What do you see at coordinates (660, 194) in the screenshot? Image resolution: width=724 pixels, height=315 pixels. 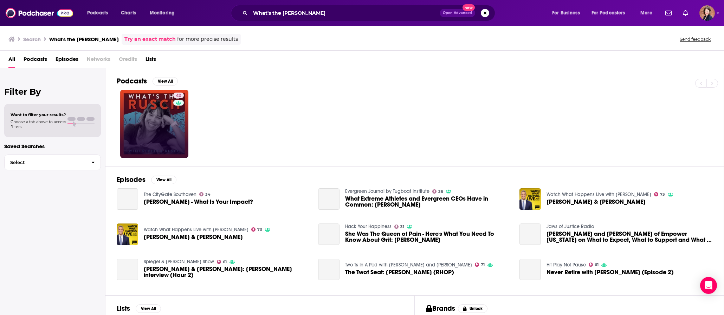 I see `a: 73` at bounding box center [660, 194].